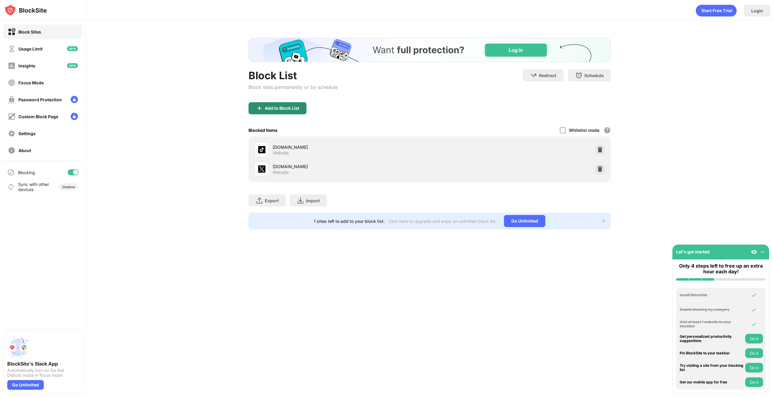 The height and width of the screenshot is (397, 773). I want to click on div: Settings, so click(27, 133).